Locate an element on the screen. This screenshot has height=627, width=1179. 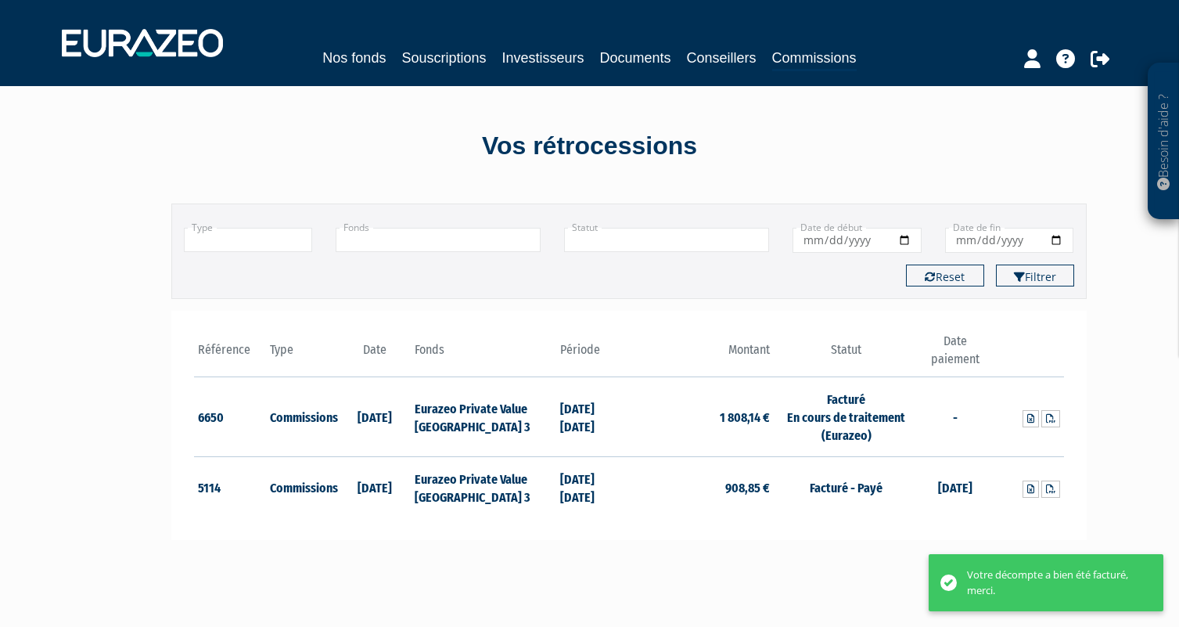
td: Facturé - Payé is located at coordinates (846, 487).